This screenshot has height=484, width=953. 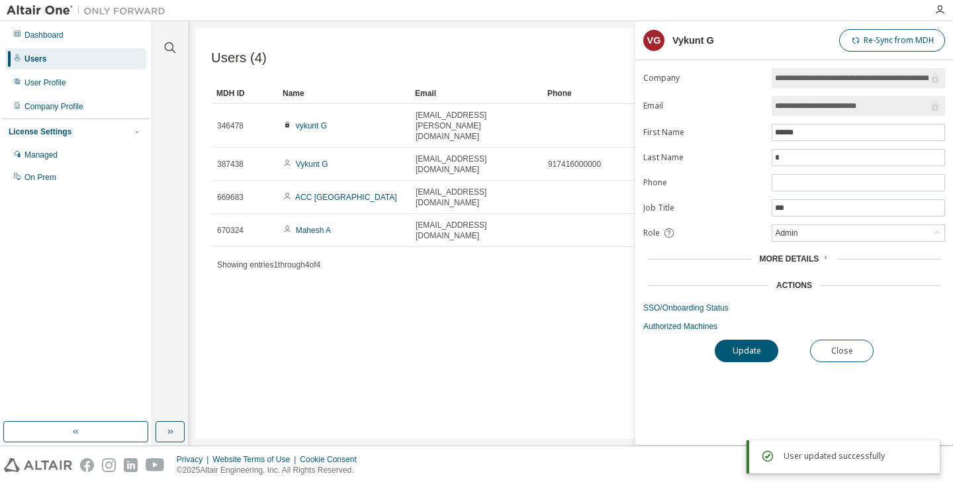 I want to click on div: Phone, so click(x=608, y=93).